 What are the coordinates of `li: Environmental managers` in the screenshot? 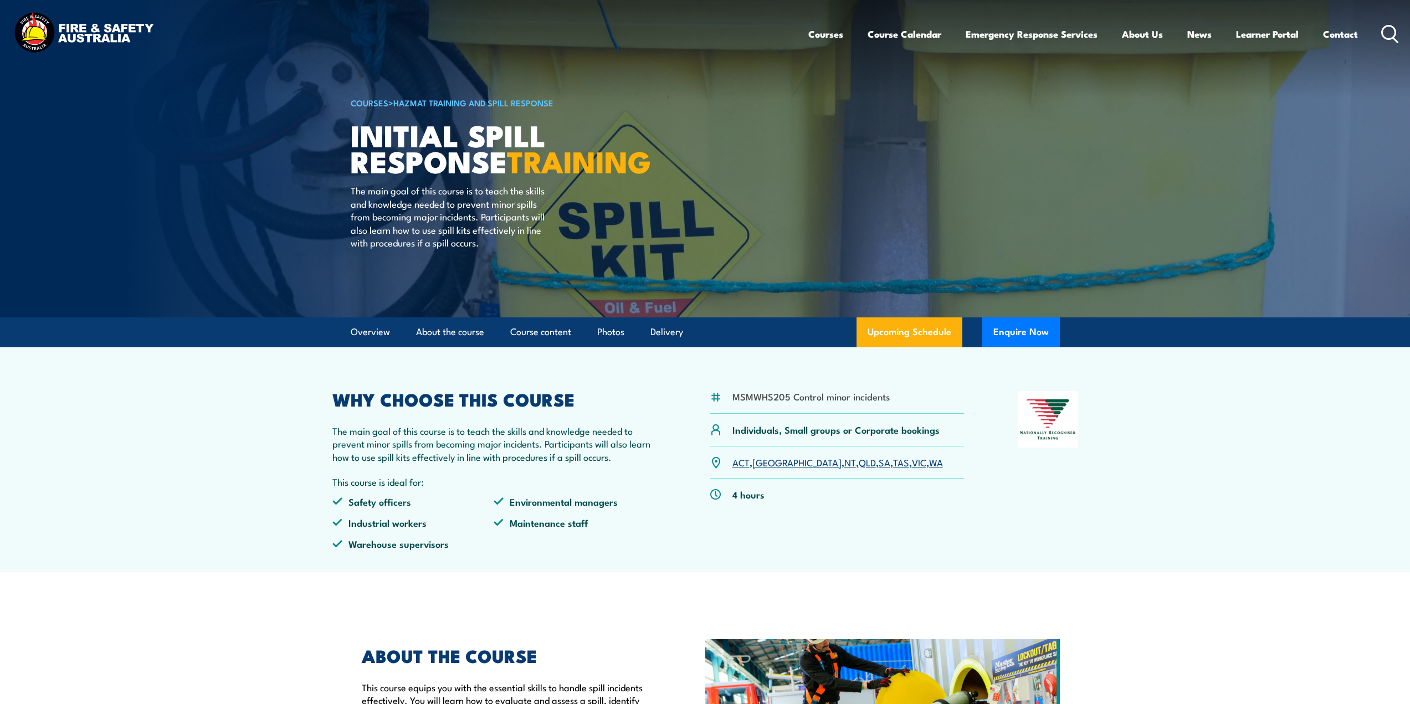 It's located at (574, 501).